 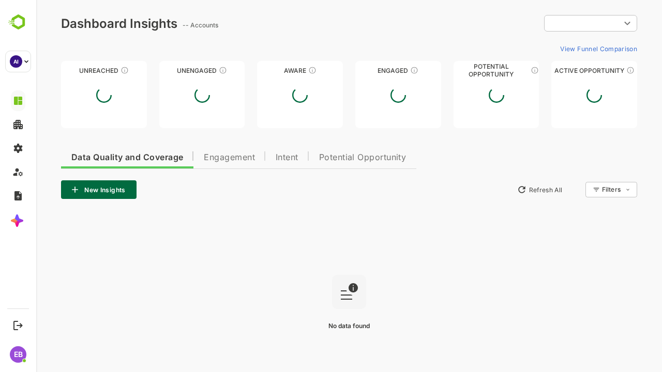 What do you see at coordinates (558, 70) in the screenshot?
I see `div: Active Opportunity` at bounding box center [558, 70].